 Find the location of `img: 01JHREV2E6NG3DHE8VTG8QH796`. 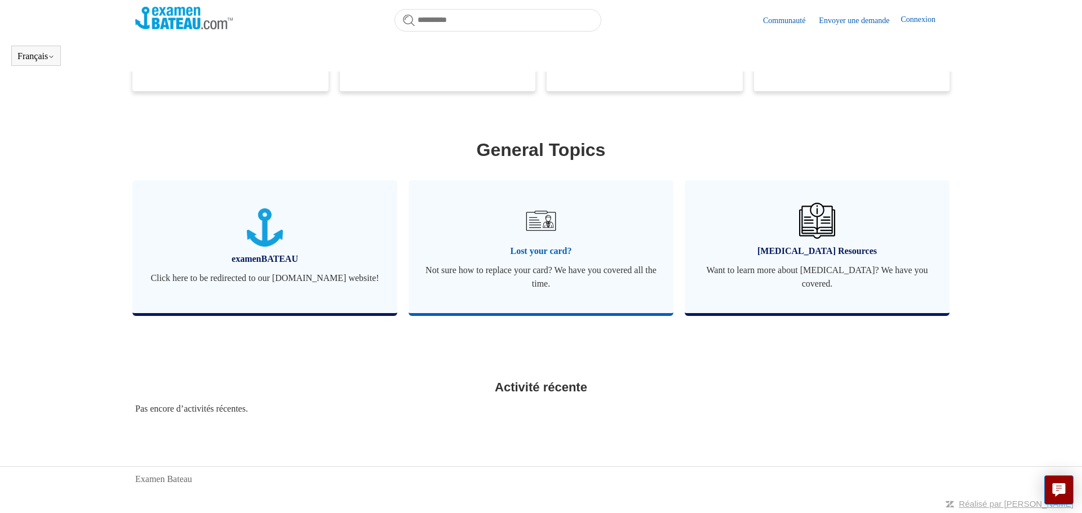

img: 01JHREV2E6NG3DHE8VTG8QH796 is located at coordinates (817, 221).